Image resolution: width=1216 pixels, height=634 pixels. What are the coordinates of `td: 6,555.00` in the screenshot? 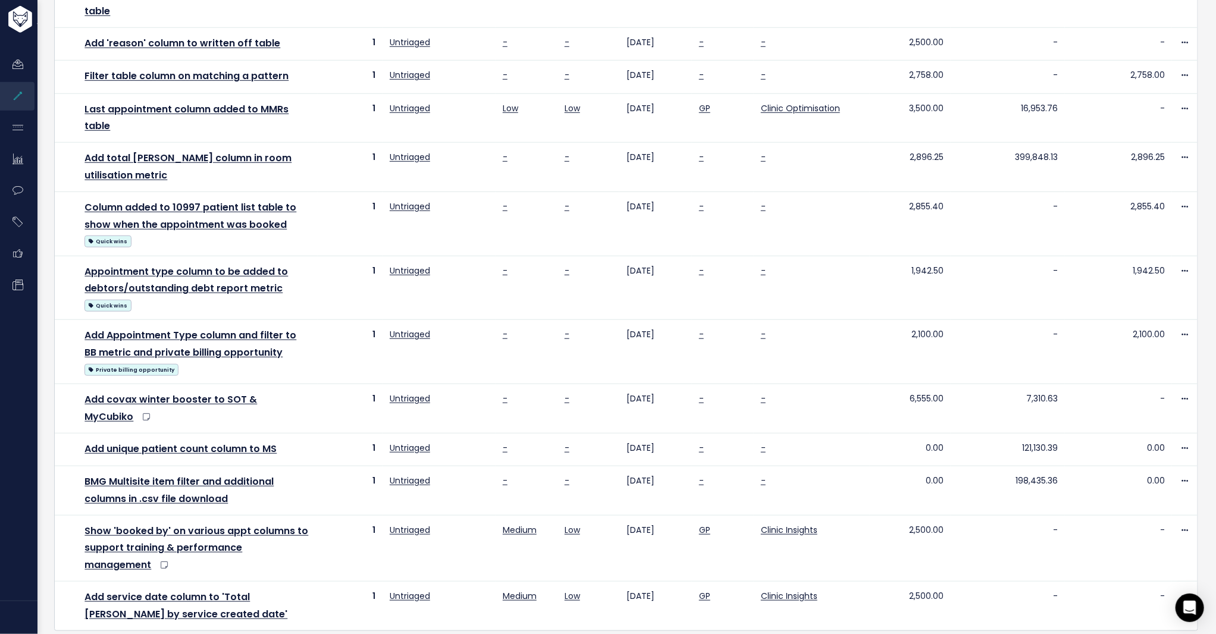 It's located at (910, 409).